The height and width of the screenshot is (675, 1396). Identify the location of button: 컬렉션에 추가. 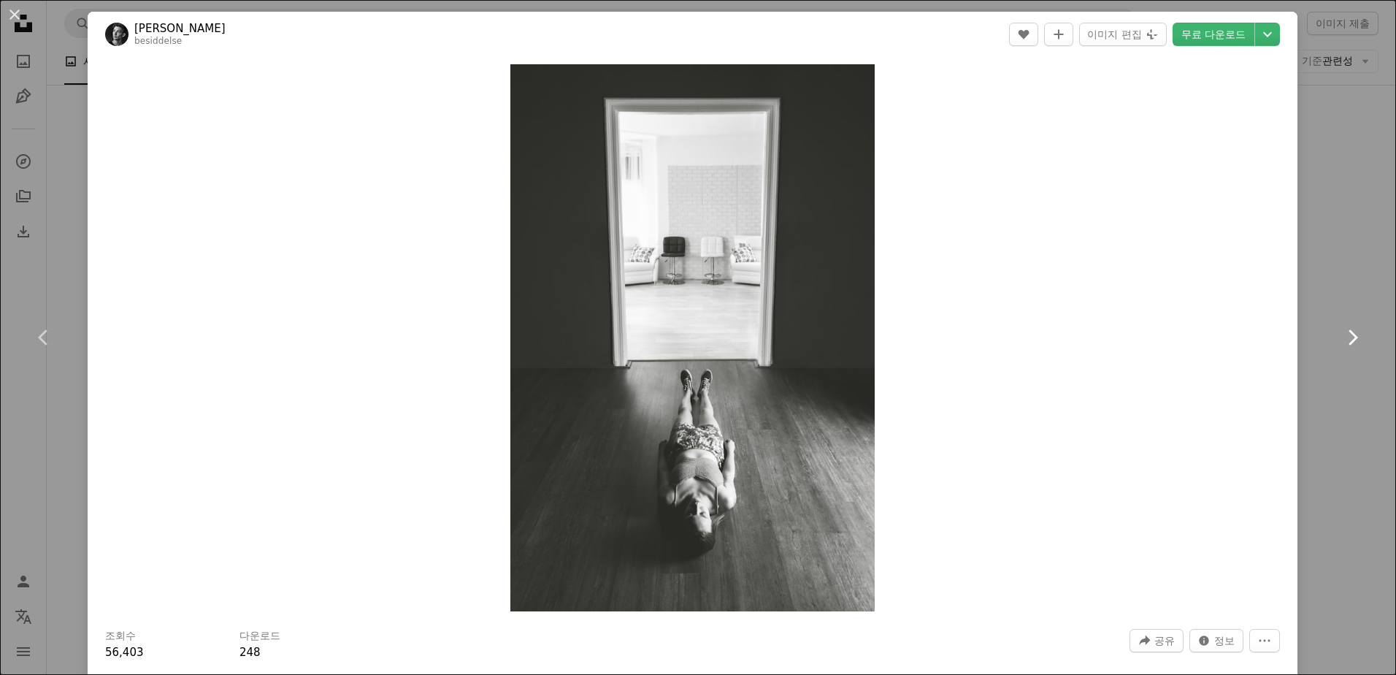
(1059, 34).